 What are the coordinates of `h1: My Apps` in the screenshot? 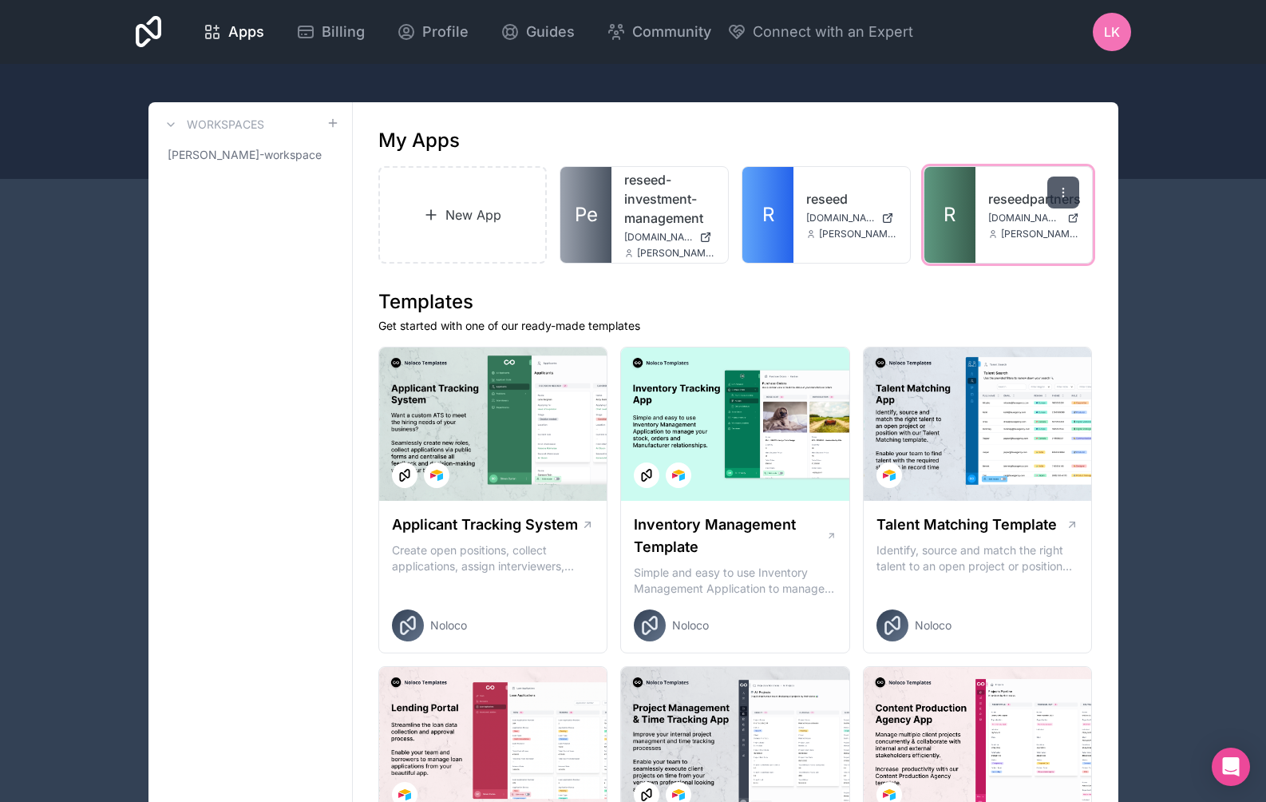 It's located at (419, 141).